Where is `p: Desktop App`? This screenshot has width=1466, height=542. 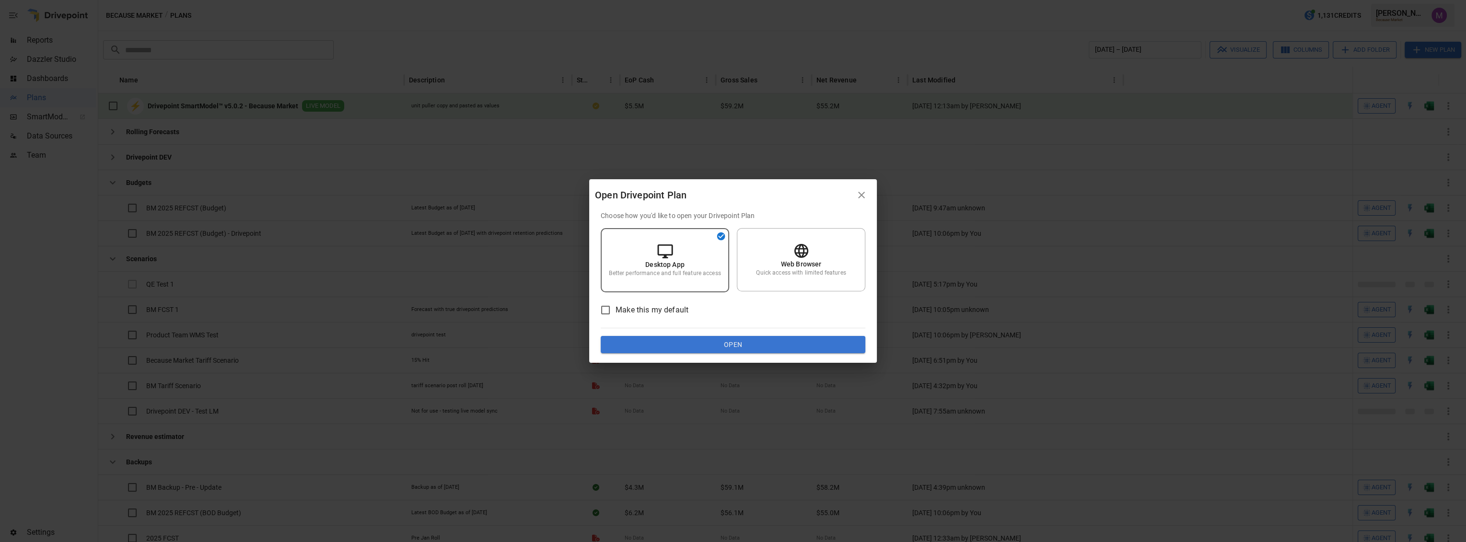
p: Desktop App is located at coordinates (665, 265).